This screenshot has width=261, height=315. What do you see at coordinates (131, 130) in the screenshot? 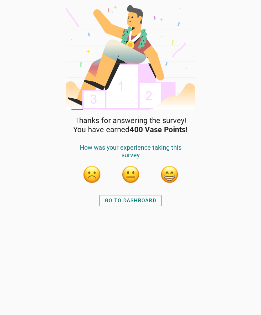
I see `span: You have earned` at bounding box center [131, 130].